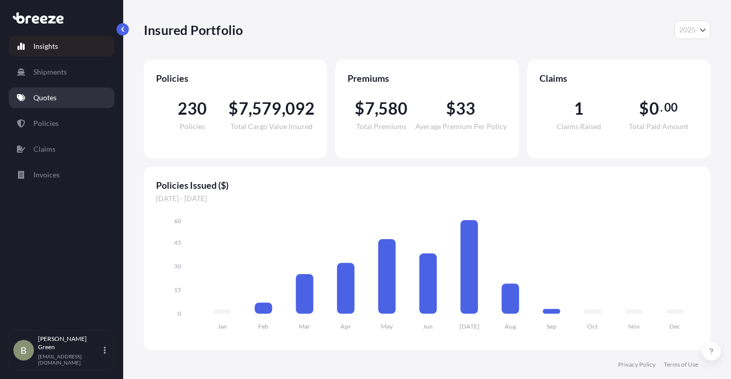  What do you see at coordinates (178, 242) in the screenshot?
I see `tspan: 45` at bounding box center [178, 242].